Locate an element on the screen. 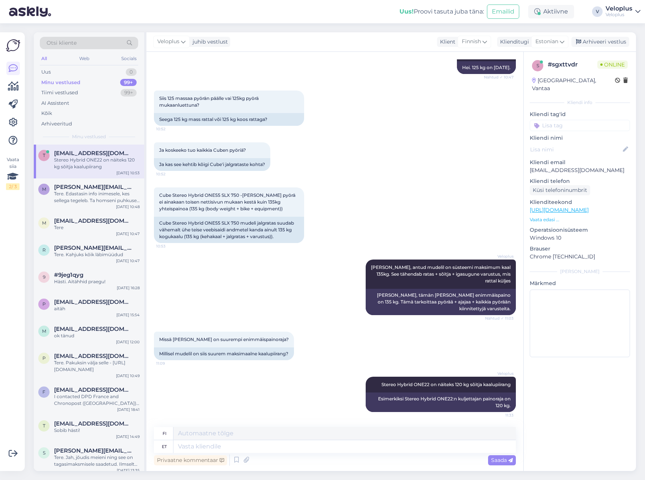 Image resolution: width=645 pixels, height=480 pixels. div: juhib vestlust is located at coordinates (209, 42).